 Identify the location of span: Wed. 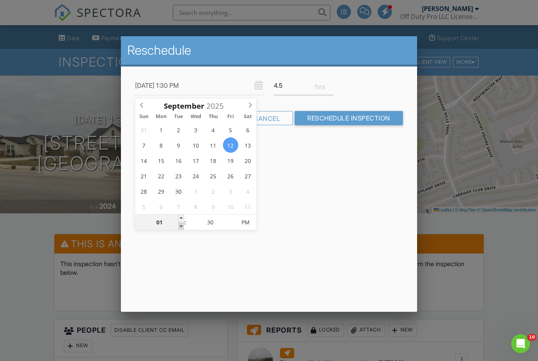
(196, 117).